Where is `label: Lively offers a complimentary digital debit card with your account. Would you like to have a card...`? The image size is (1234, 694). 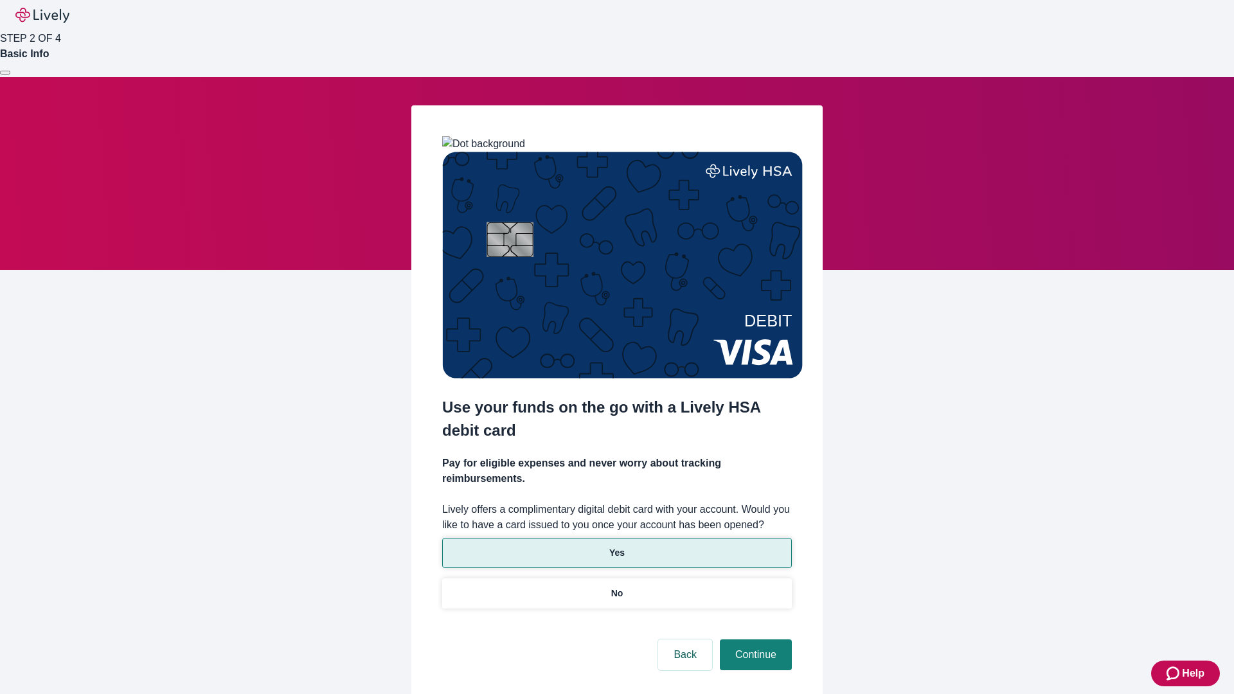 label: Lively offers a complimentary digital debit card with your account. Would you like to have a card... is located at coordinates (617, 517).